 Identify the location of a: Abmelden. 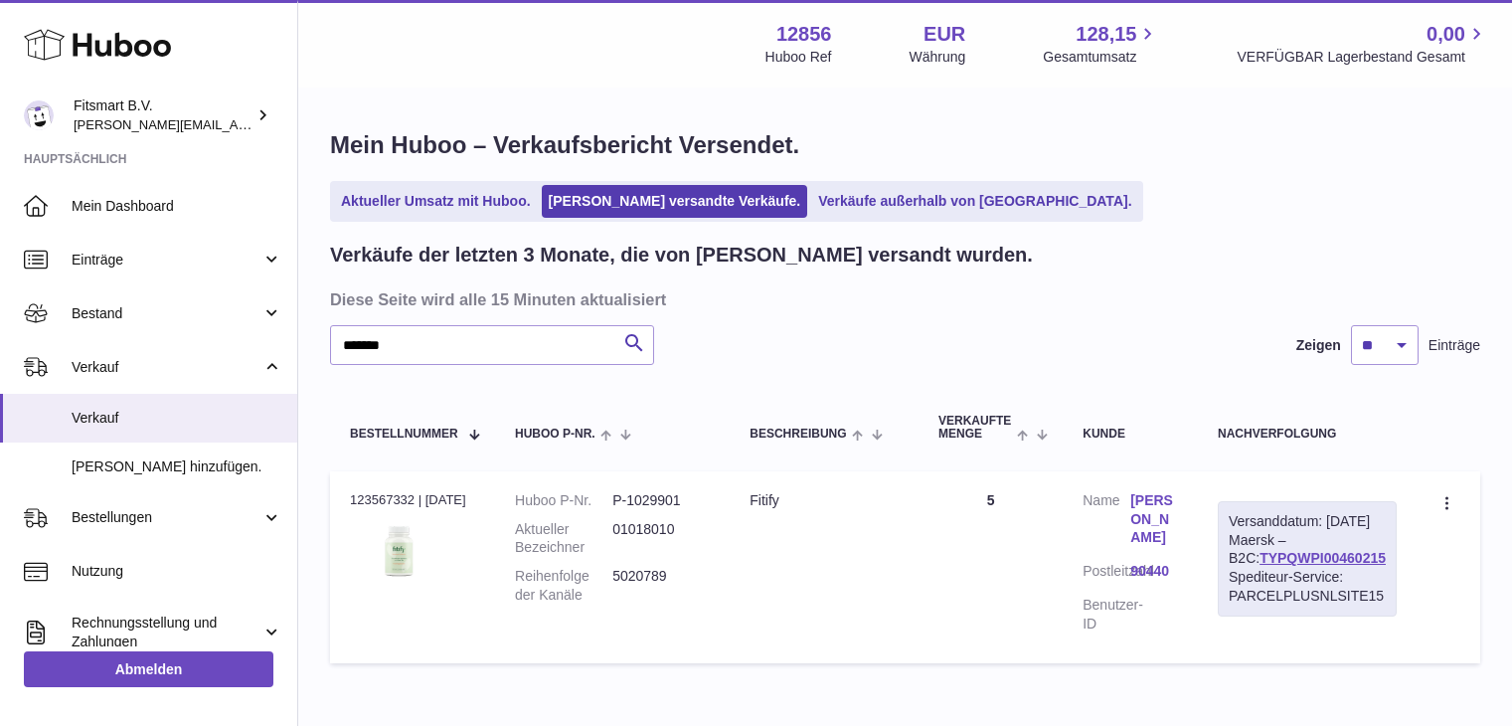
(148, 669).